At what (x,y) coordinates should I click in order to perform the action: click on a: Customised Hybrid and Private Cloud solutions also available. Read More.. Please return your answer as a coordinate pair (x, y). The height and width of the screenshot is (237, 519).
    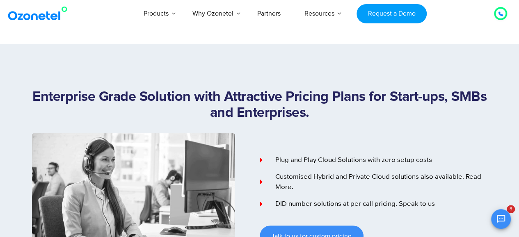
    Looking at the image, I should click on (373, 182).